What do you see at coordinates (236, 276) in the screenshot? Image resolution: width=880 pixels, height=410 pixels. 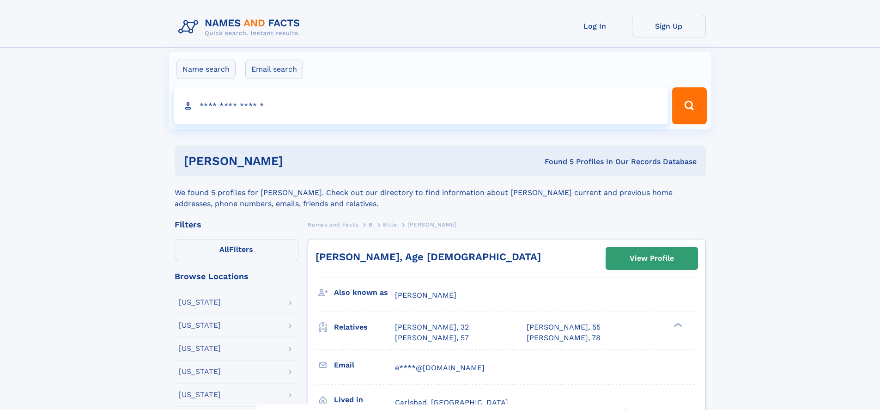 I see `div: Browse Locations` at bounding box center [236, 276].